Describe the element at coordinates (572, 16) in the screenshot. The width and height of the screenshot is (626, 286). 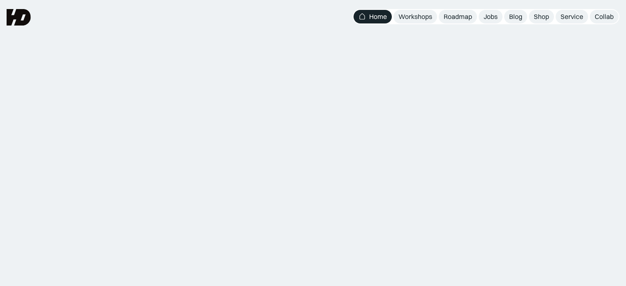
I see `a: Service` at that location.